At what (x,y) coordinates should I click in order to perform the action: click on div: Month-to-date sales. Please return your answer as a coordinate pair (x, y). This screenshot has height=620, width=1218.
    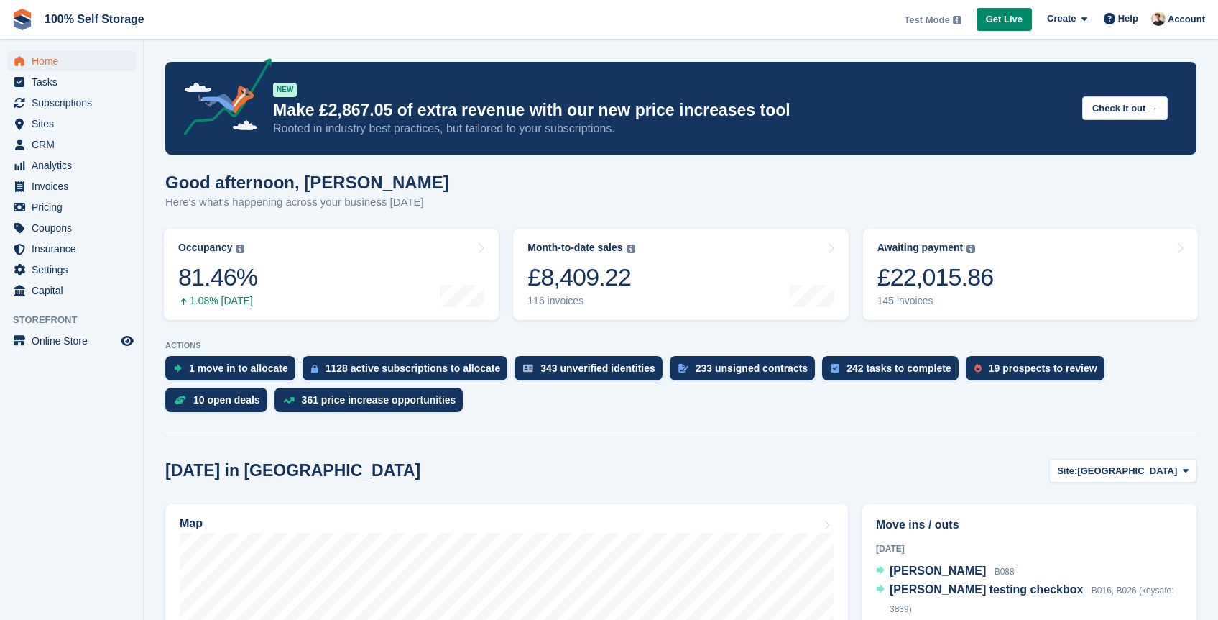
    Looking at the image, I should click on (575, 247).